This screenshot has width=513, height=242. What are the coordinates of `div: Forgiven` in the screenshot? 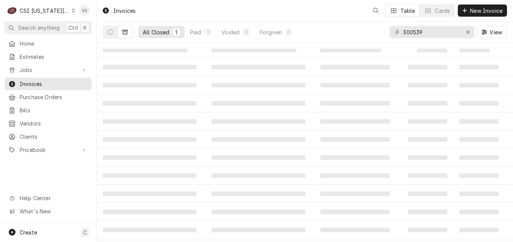 It's located at (271, 32).